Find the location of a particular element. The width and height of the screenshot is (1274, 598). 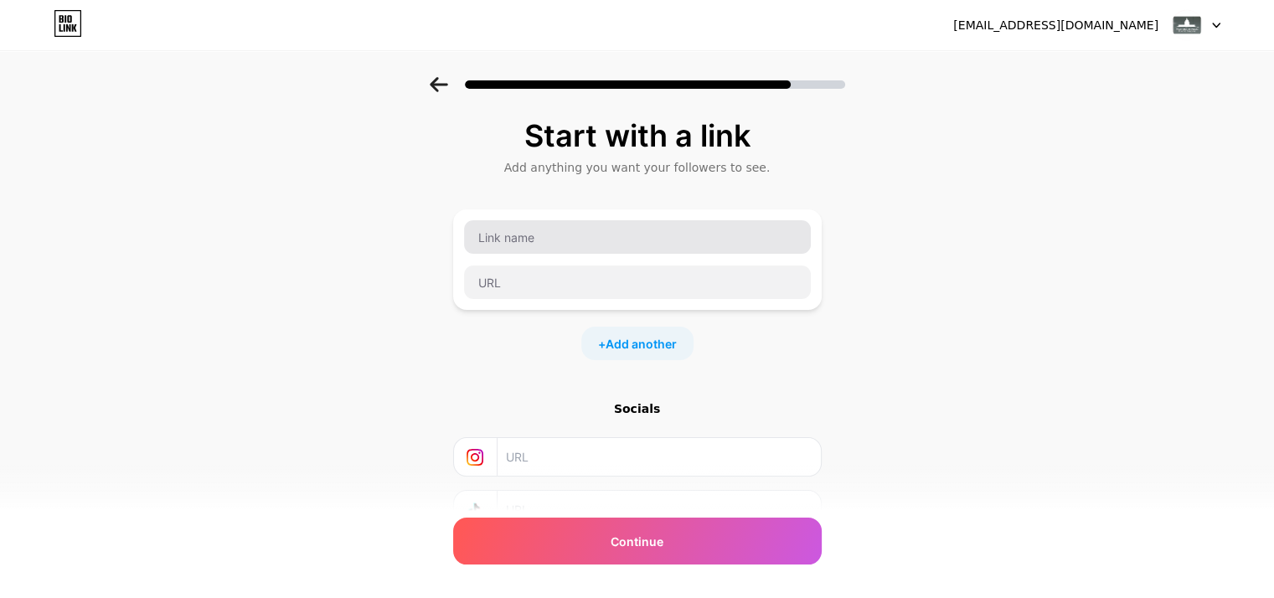

input: Link name is located at coordinates (638, 237).